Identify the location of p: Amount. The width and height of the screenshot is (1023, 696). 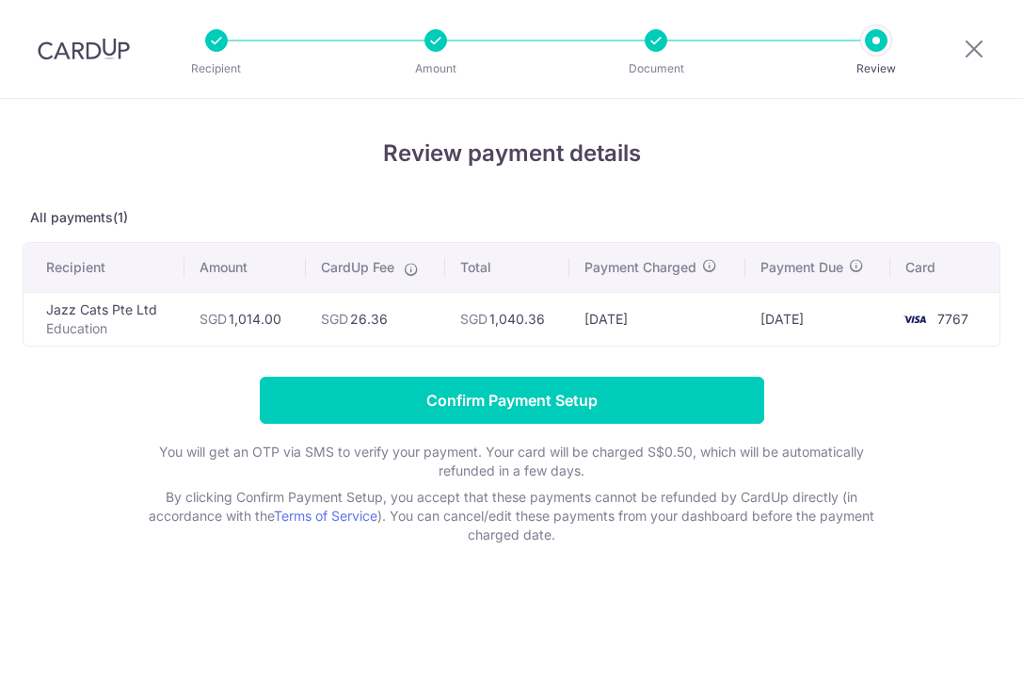
(436, 69).